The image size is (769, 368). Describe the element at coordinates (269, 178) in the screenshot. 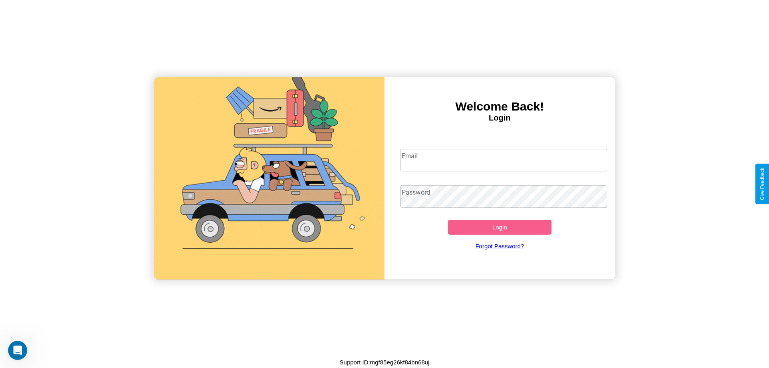

I see `img: gif` at that location.